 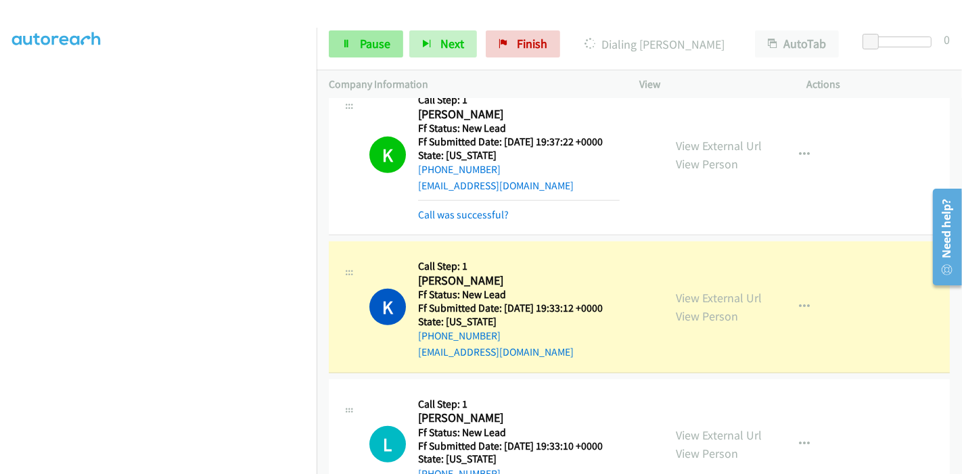 I want to click on a: Pause, so click(x=366, y=44).